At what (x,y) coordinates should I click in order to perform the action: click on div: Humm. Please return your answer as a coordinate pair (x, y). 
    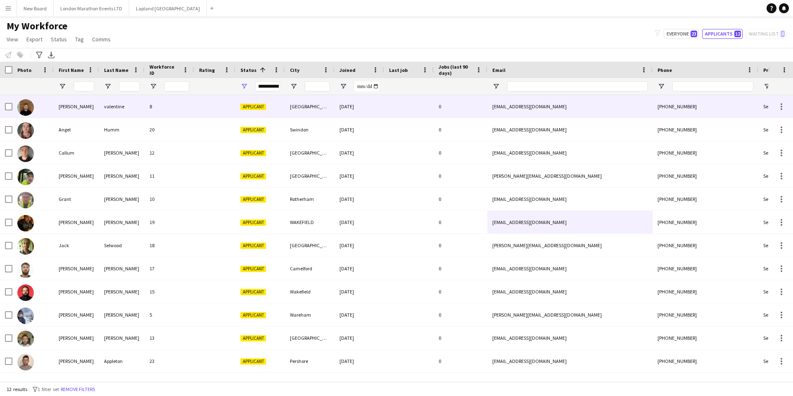
    Looking at the image, I should click on (122, 129).